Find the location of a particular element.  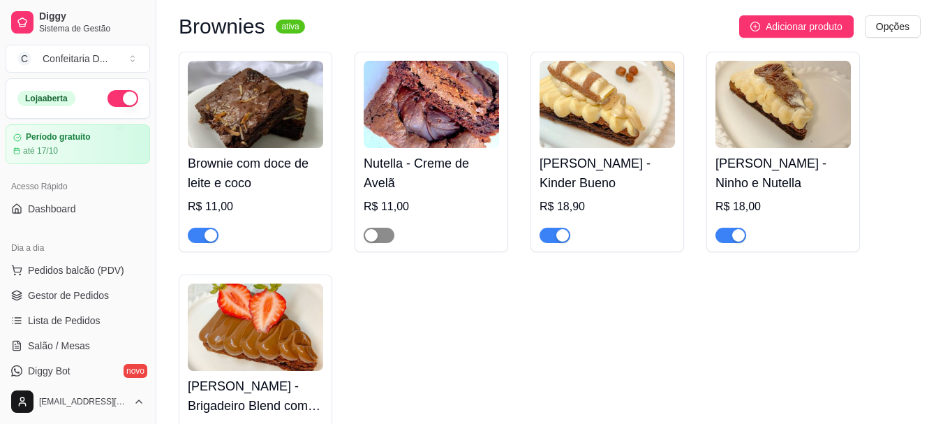

span: Gestor de Pedidos is located at coordinates (68, 295).